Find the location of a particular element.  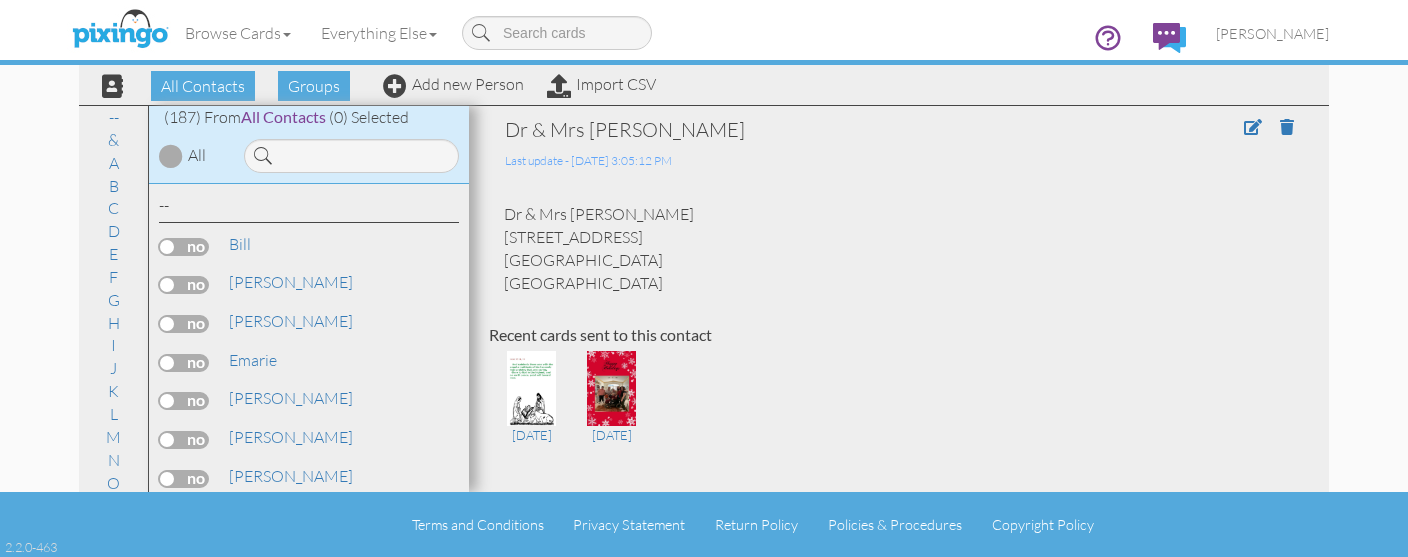

div: 2.2.0-463 is located at coordinates (31, 547).